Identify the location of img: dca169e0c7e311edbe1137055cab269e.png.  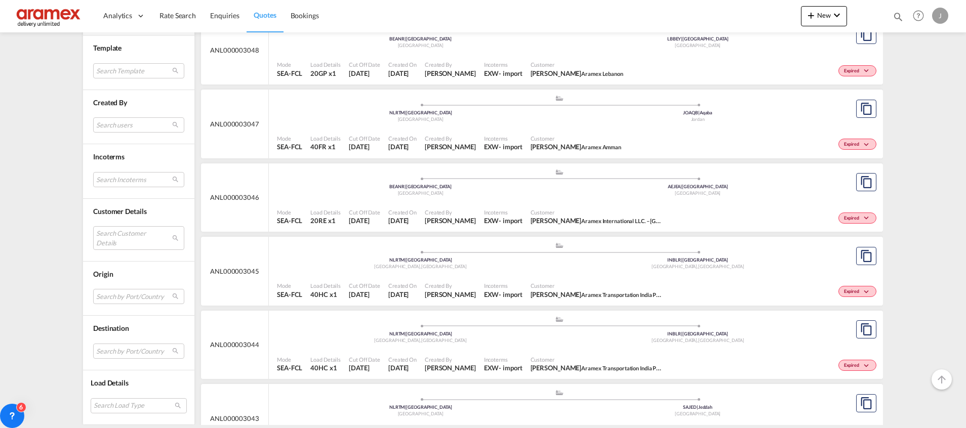
(49, 16).